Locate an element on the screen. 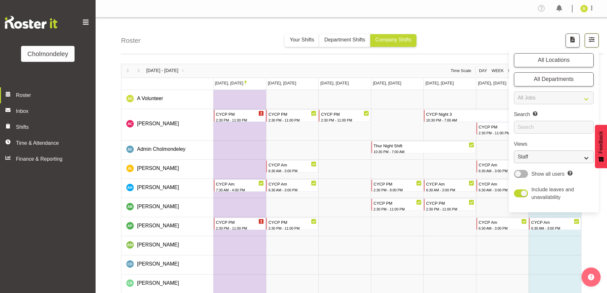 The image size is (607, 293). span: Company Shifts is located at coordinates (393, 40).